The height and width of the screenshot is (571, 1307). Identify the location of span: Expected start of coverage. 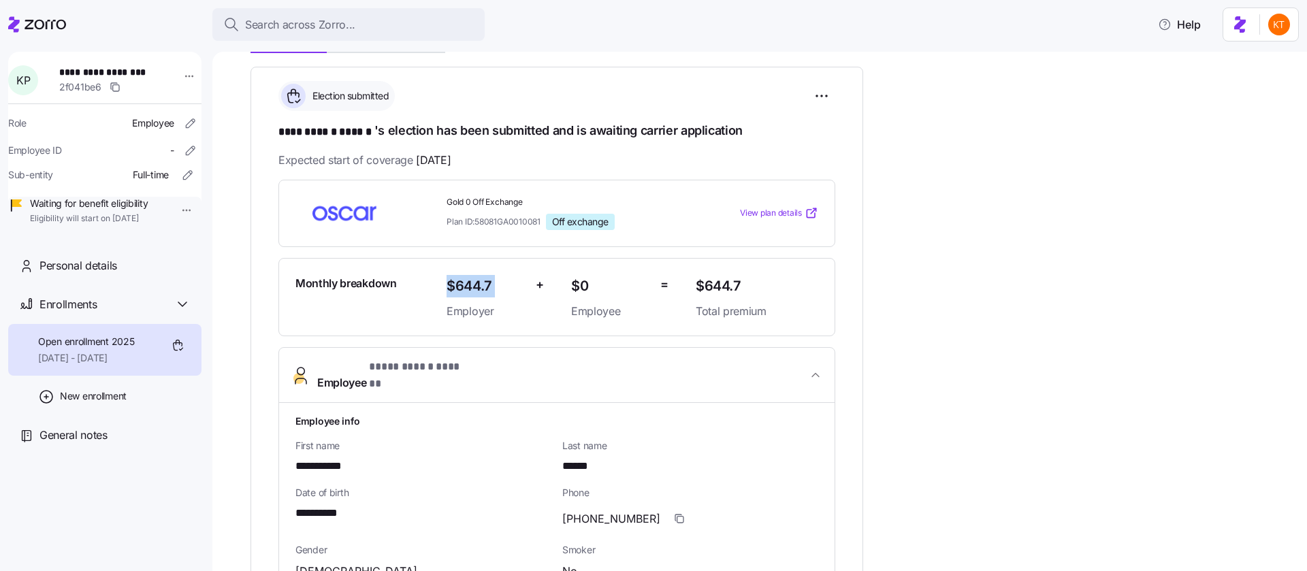
(364, 160).